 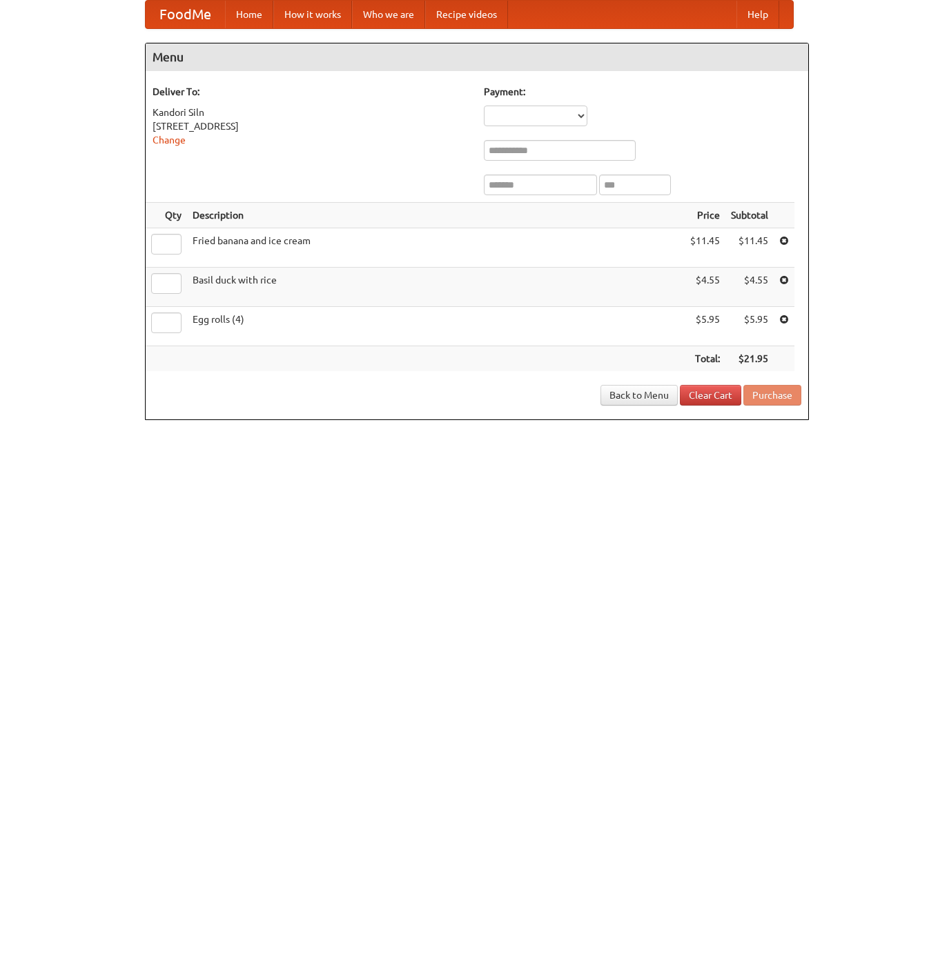 What do you see at coordinates (311, 92) in the screenshot?
I see `h5: Deliver To:` at bounding box center [311, 92].